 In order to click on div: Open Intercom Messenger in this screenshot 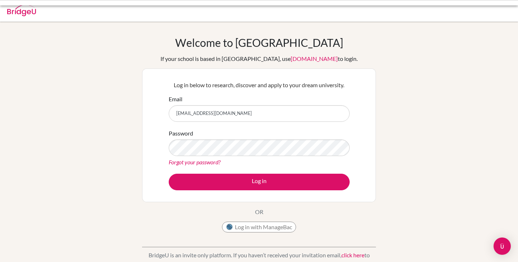, I will do `click(503, 246)`.